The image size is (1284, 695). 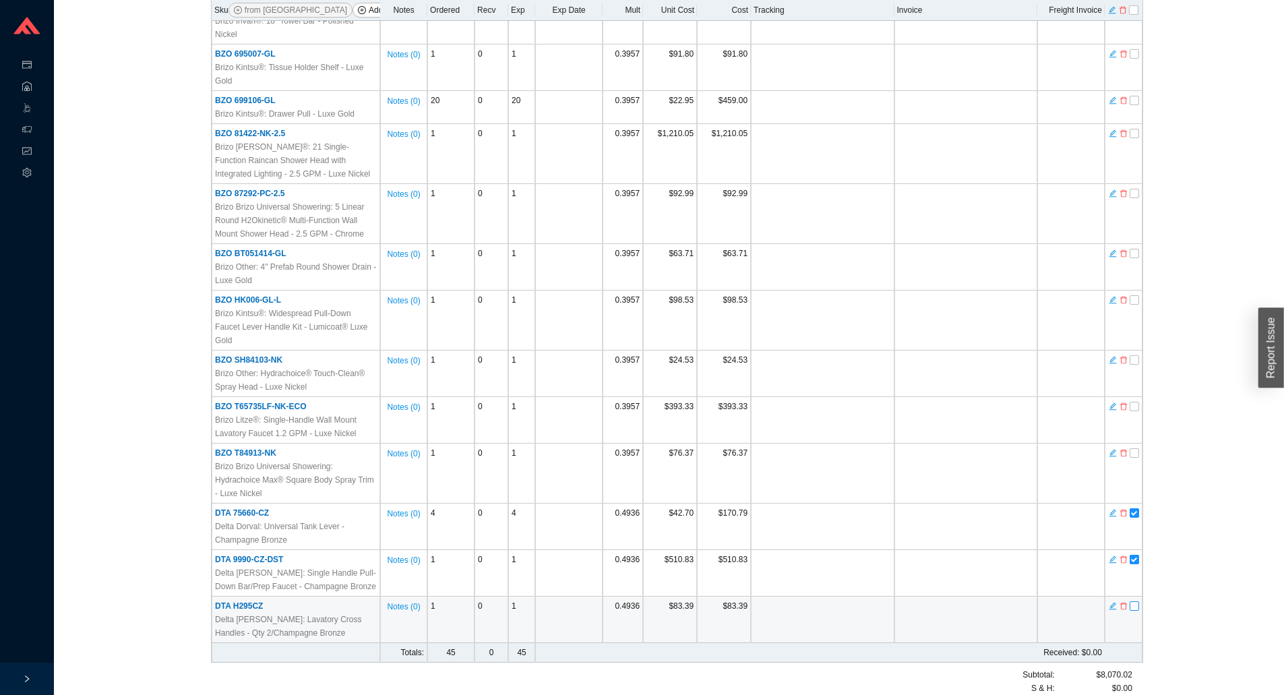 I want to click on span: setting, so click(x=27, y=174).